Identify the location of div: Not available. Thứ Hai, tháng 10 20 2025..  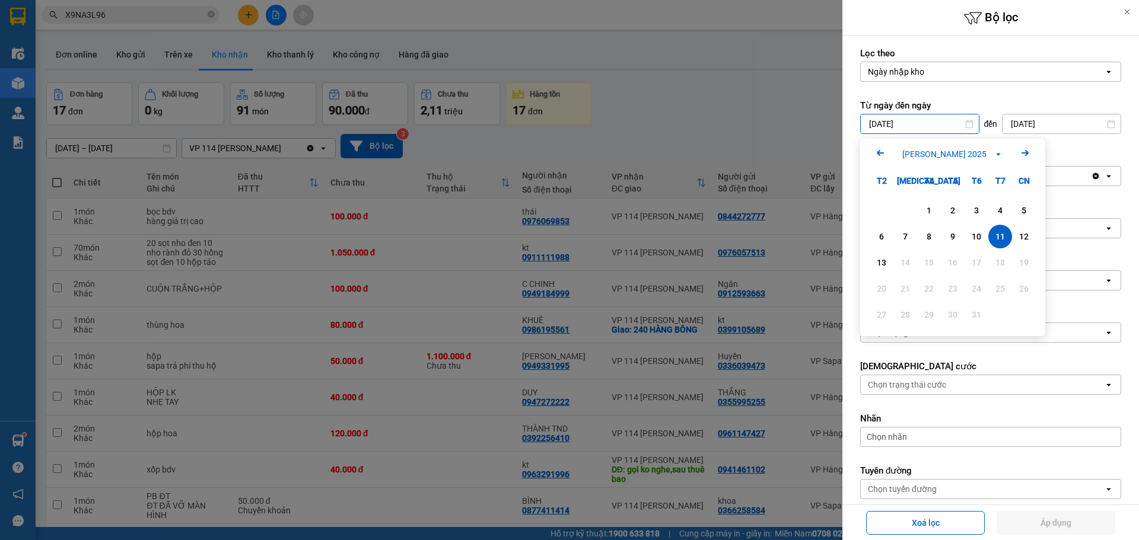
(882, 289).